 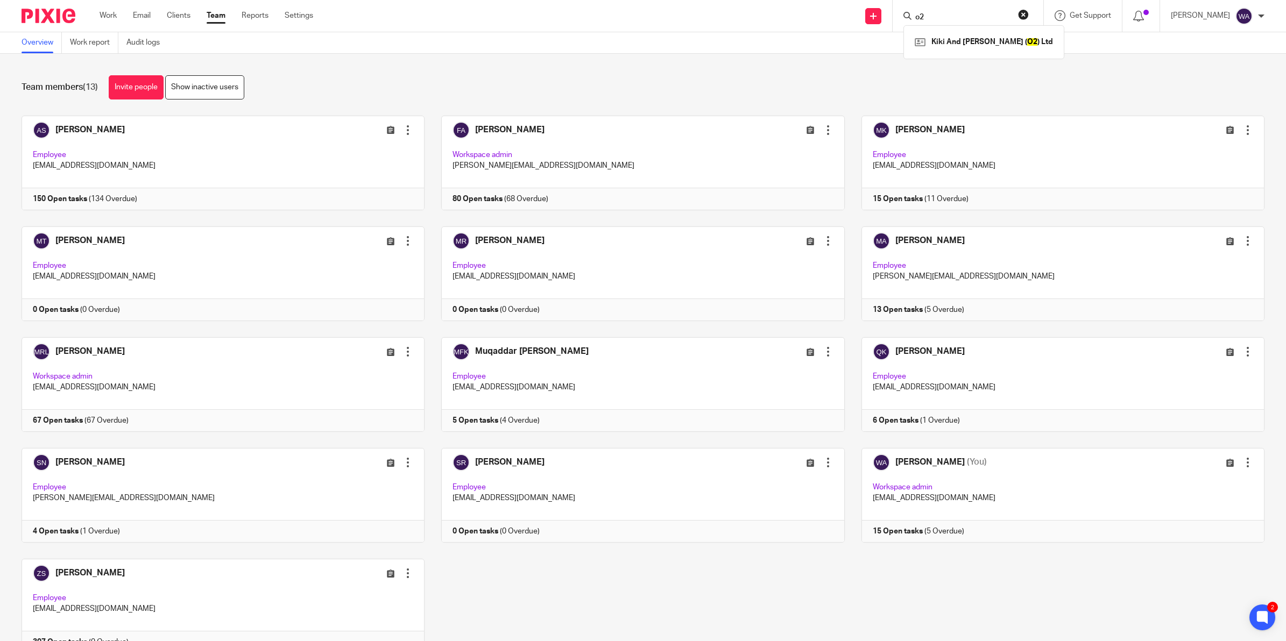 I want to click on div: 2, so click(x=1273, y=607).